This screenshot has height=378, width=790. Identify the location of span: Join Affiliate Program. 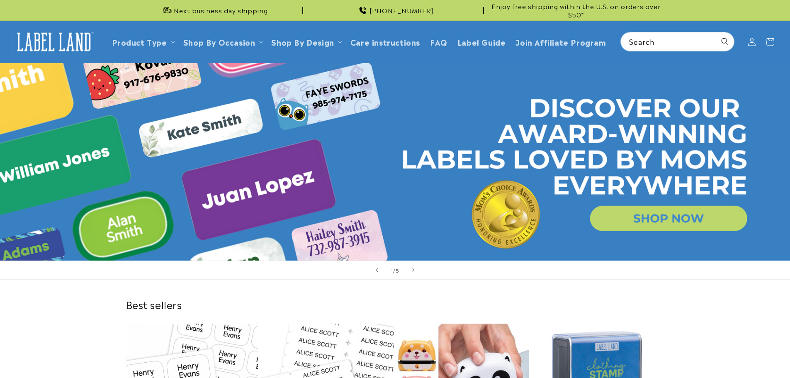
(561, 41).